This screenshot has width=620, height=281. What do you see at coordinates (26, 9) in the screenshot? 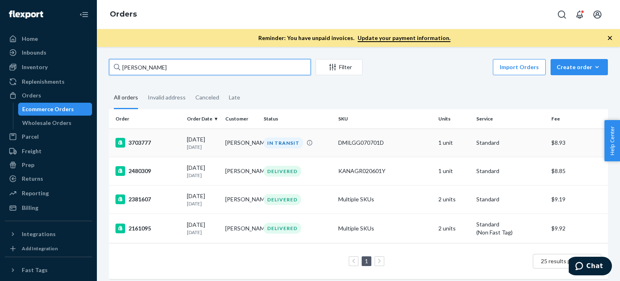
I see `span: Chat` at bounding box center [26, 9].